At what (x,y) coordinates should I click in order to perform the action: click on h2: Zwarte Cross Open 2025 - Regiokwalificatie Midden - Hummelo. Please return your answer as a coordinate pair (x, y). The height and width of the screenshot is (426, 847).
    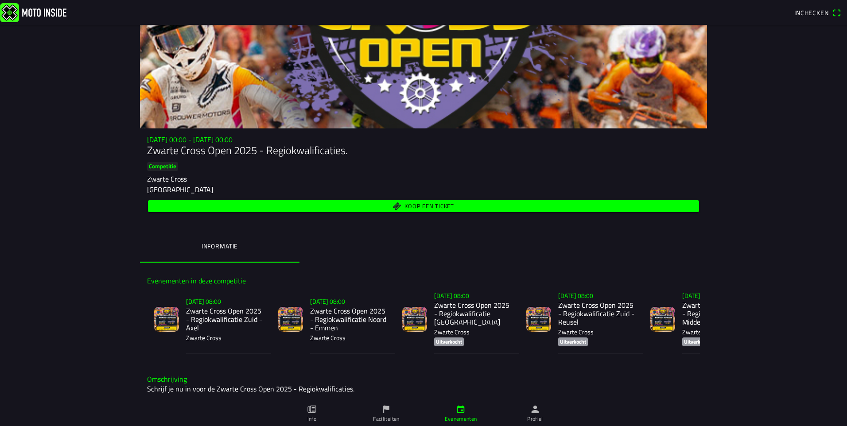
    Looking at the image, I should click on (721, 314).